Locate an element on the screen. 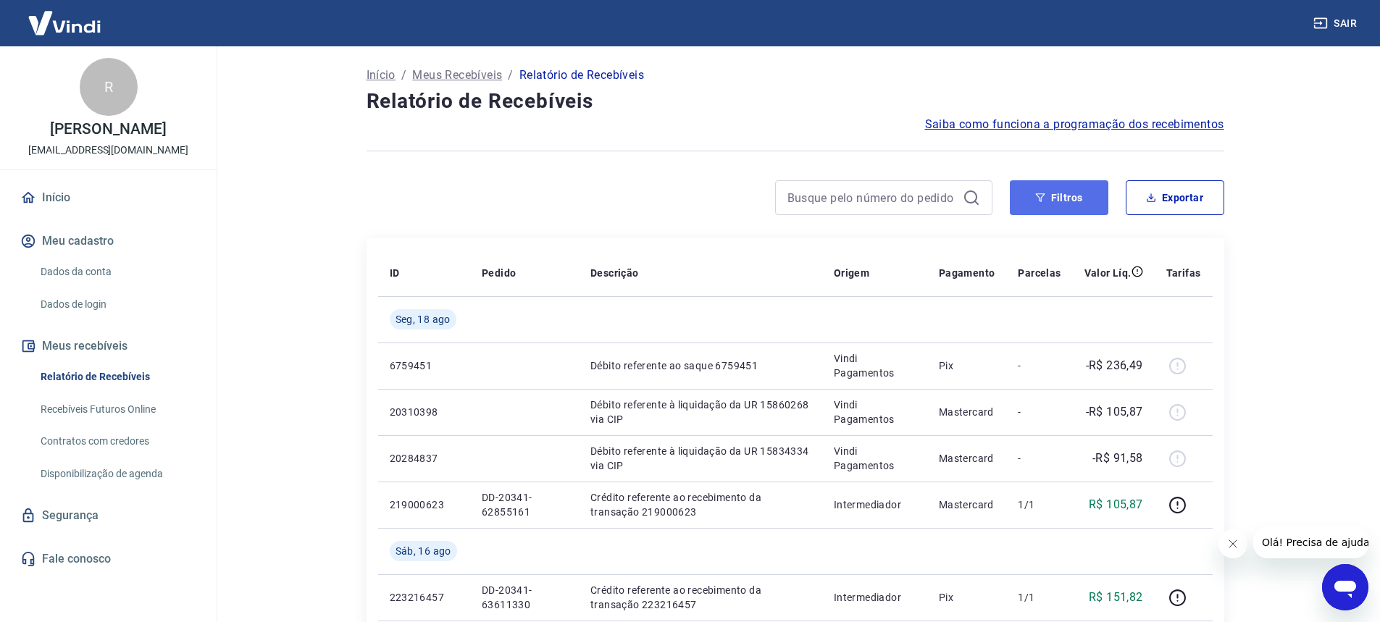  span: Saiba como funciona a programação dos recebimentos is located at coordinates (1074, 125).